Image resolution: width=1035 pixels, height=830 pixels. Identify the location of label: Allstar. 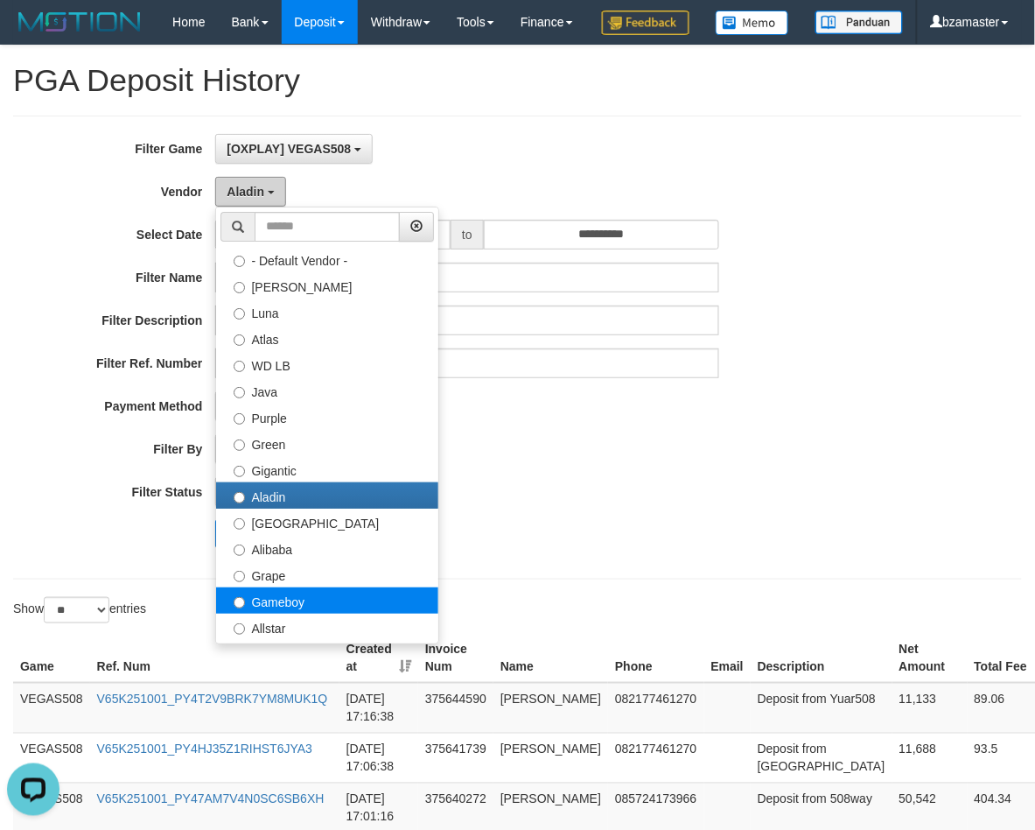
(327, 627).